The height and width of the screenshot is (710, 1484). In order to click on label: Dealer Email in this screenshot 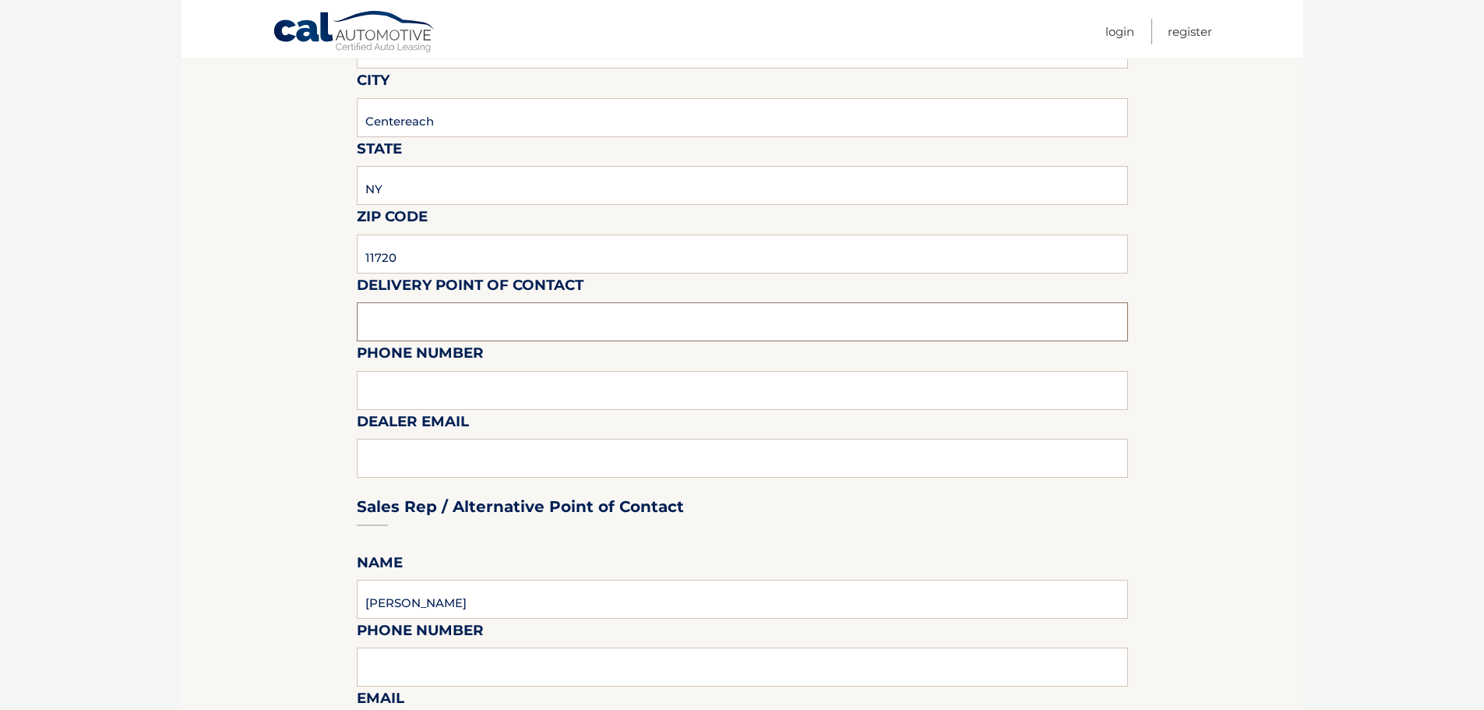, I will do `click(413, 424)`.